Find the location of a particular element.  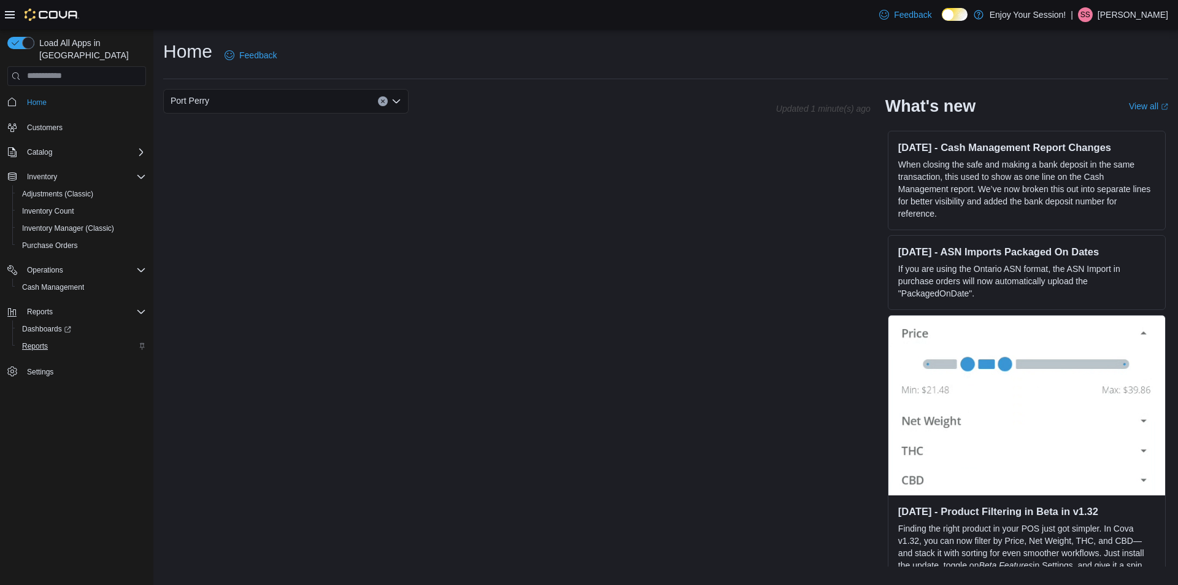

button: Customers is located at coordinates (77, 127).